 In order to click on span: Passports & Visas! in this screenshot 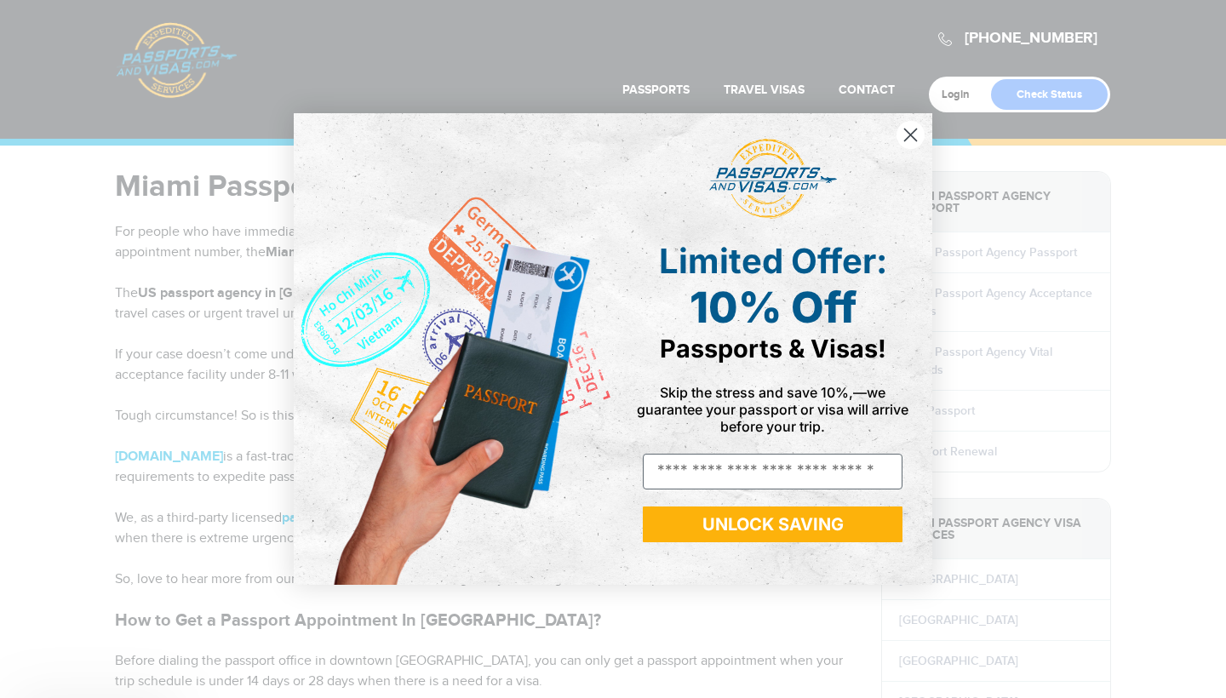, I will do `click(773, 348)`.